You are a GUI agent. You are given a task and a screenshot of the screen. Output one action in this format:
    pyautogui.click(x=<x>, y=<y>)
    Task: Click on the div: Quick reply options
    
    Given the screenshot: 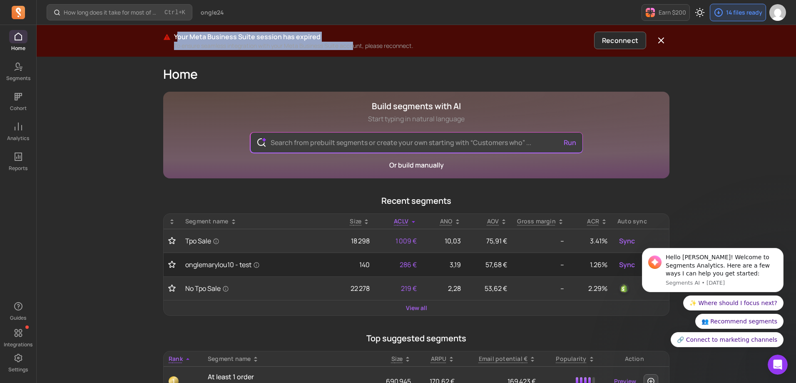 What is the action you would take?
    pyautogui.click(x=83, y=81)
    